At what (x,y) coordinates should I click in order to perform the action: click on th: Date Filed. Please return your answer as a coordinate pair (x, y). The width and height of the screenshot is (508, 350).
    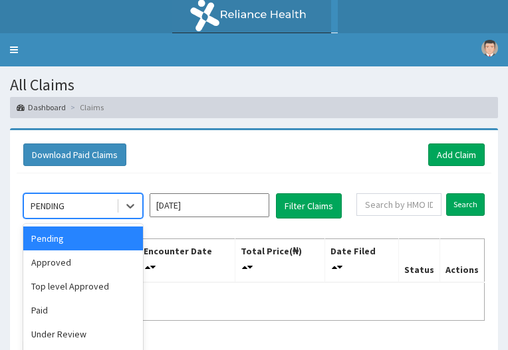
    Looking at the image, I should click on (361, 260).